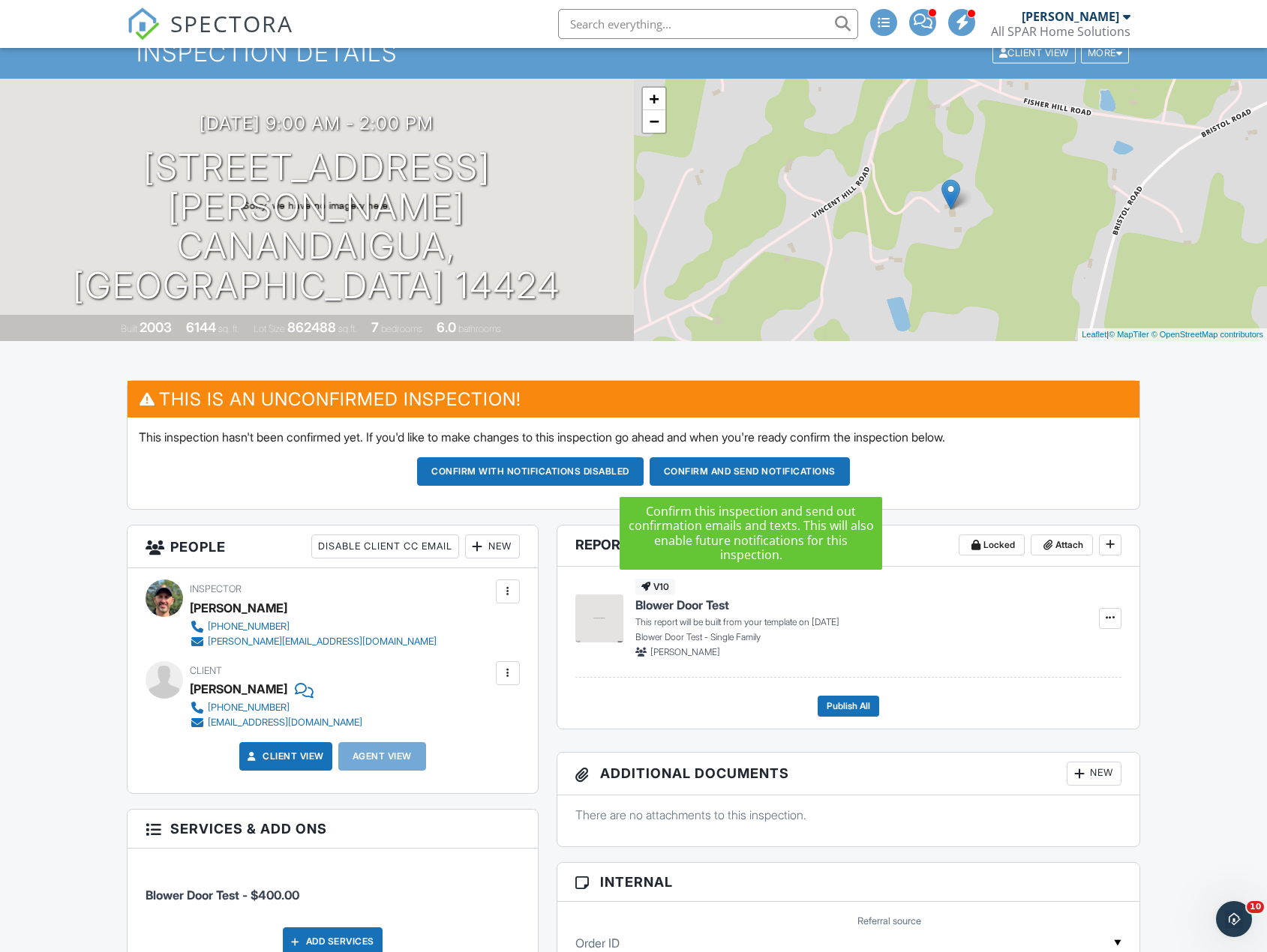  I want to click on a: © MapTiler, so click(1129, 335).